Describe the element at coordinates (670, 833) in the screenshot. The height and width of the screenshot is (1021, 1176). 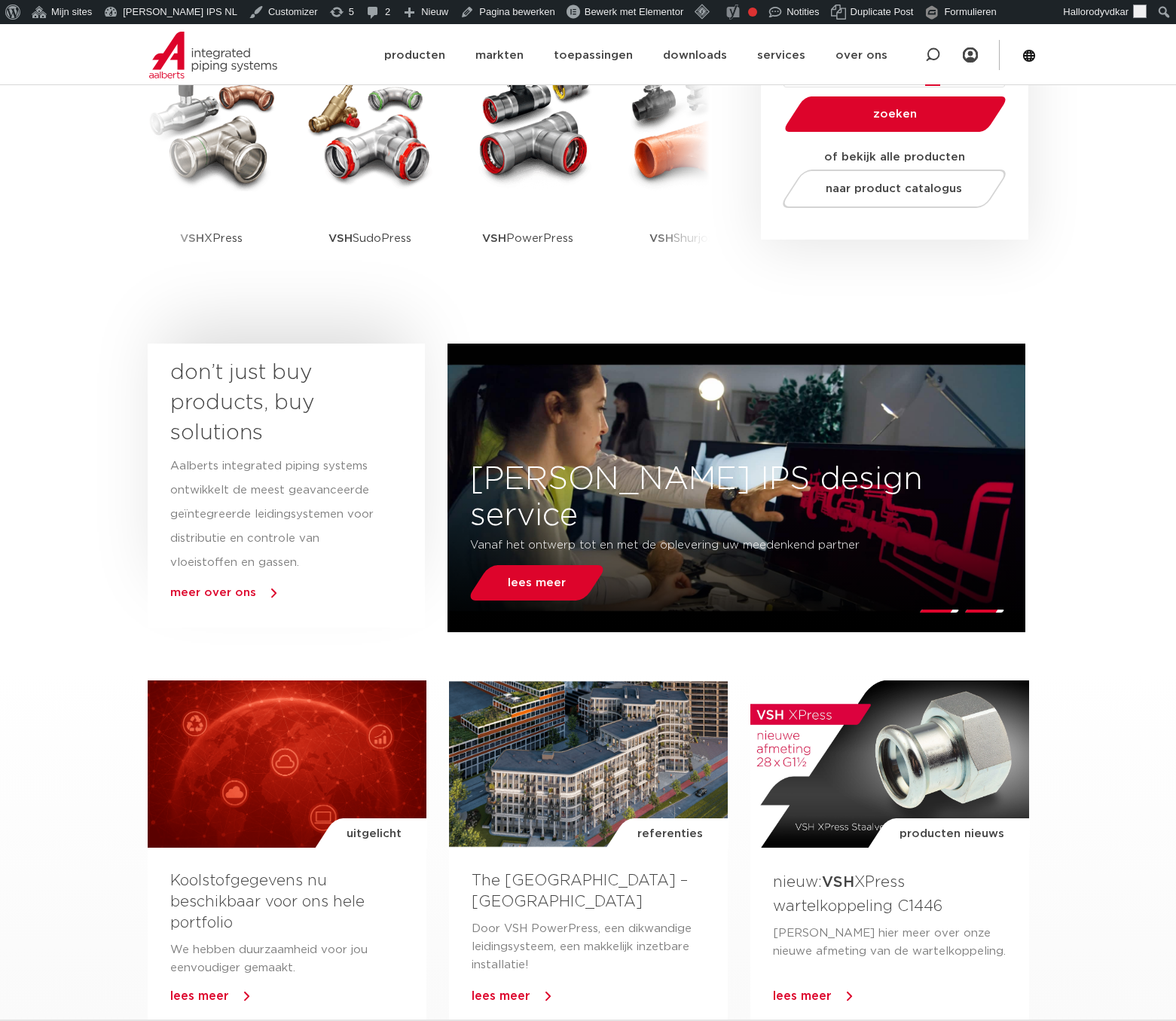
I see `span: referenties` at that location.